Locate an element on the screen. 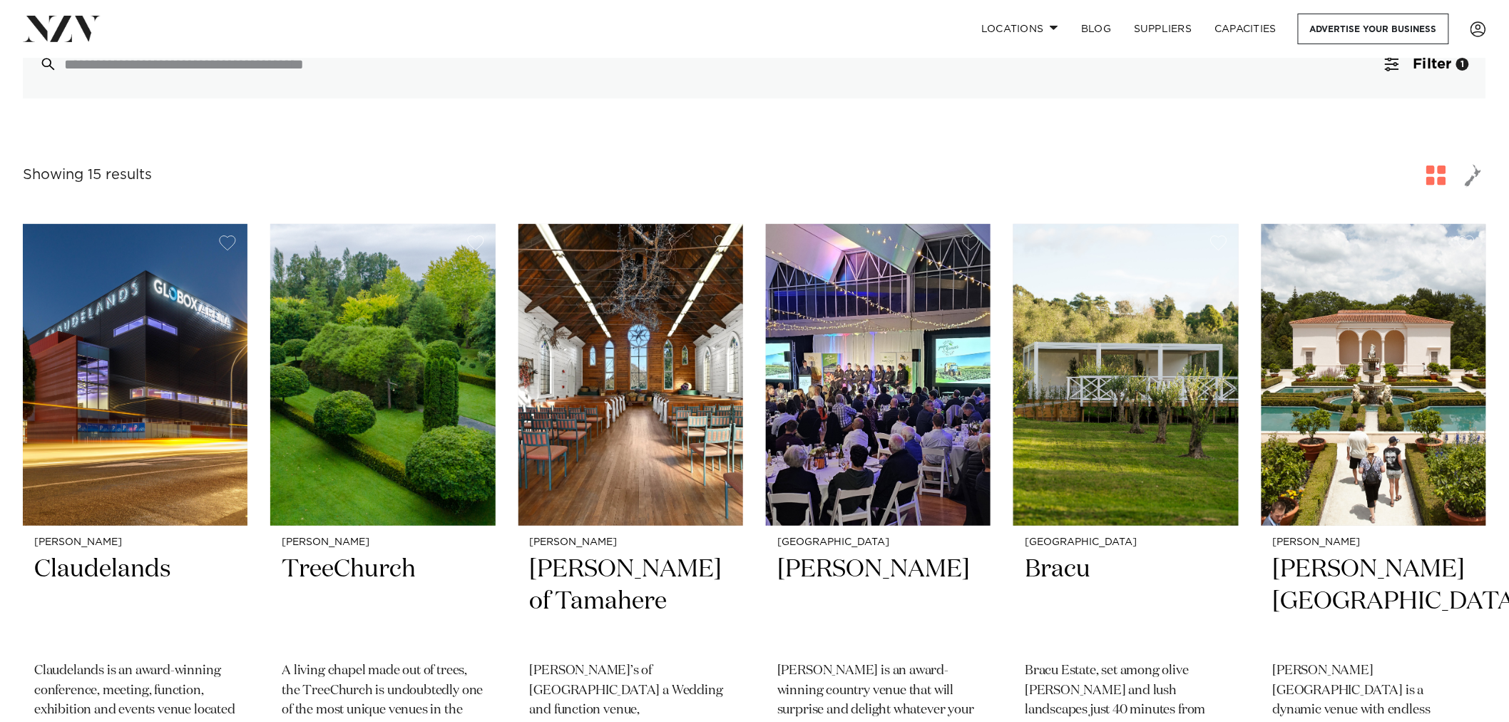 The width and height of the screenshot is (1509, 722). a: Advertise your business is located at coordinates (1373, 29).